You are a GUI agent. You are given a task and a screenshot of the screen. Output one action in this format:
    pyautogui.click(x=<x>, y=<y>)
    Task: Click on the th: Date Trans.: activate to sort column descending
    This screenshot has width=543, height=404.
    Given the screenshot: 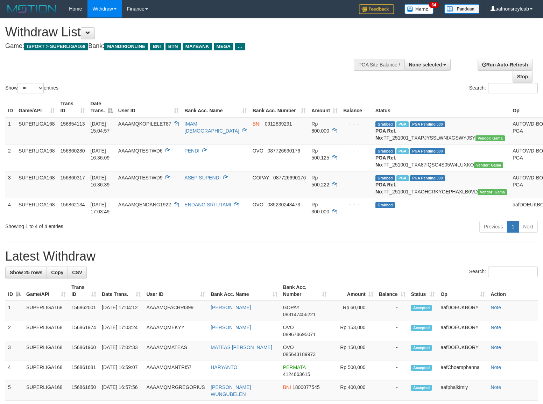 What is the action you would take?
    pyautogui.click(x=102, y=107)
    